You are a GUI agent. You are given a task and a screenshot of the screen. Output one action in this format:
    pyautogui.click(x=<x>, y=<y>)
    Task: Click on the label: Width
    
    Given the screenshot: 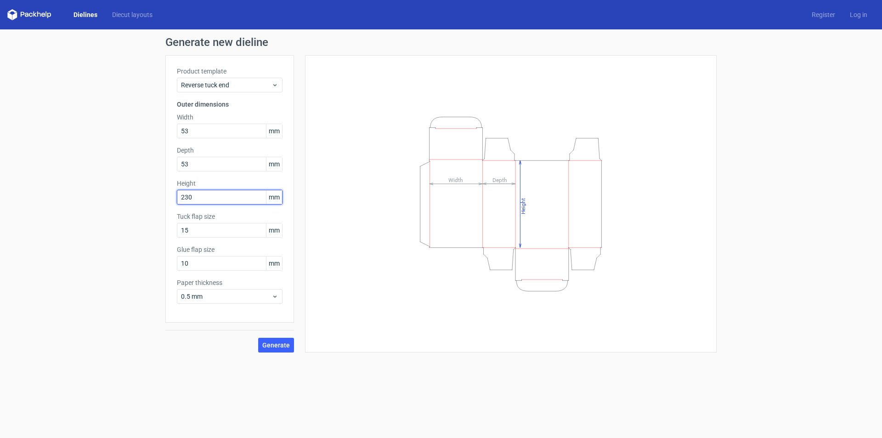 What is the action you would take?
    pyautogui.click(x=230, y=117)
    